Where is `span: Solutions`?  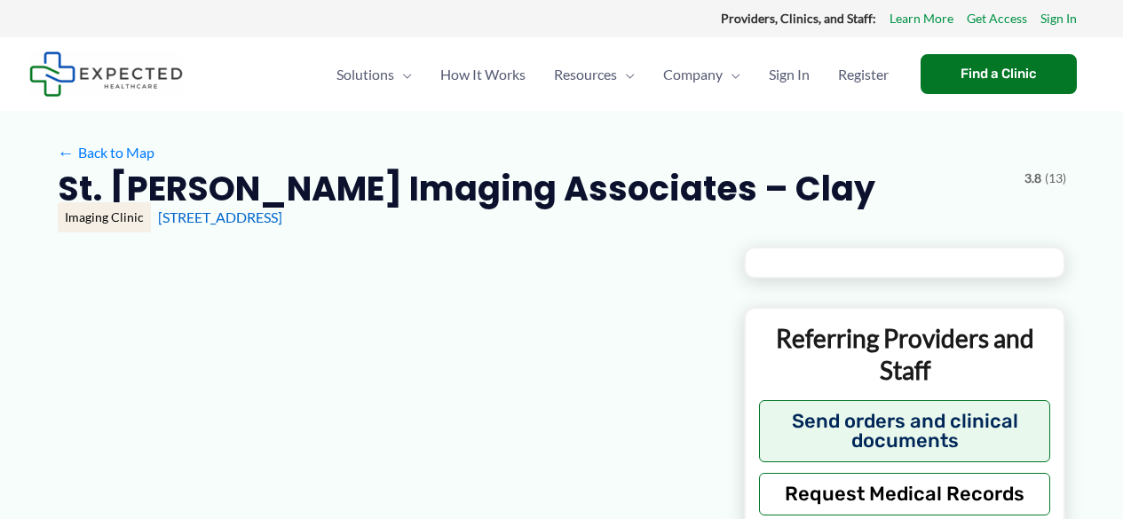
span: Solutions is located at coordinates (365, 75).